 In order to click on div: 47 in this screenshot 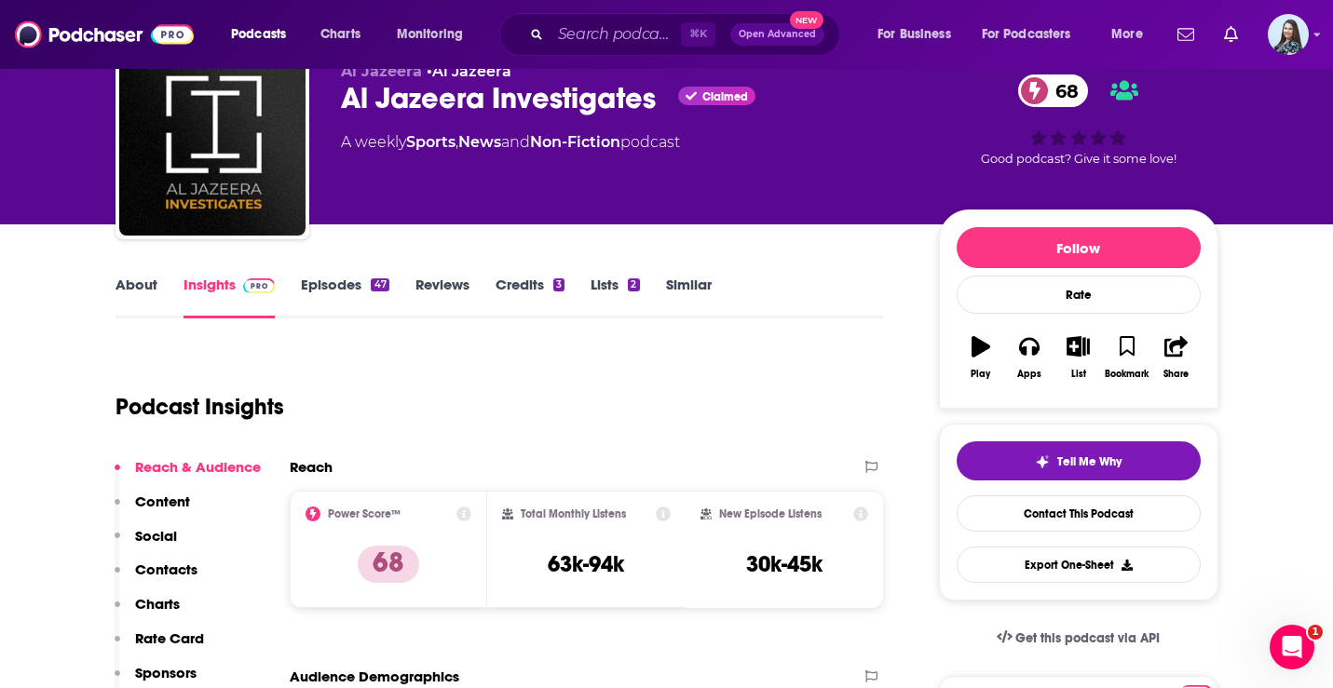, I will do `click(379, 285)`.